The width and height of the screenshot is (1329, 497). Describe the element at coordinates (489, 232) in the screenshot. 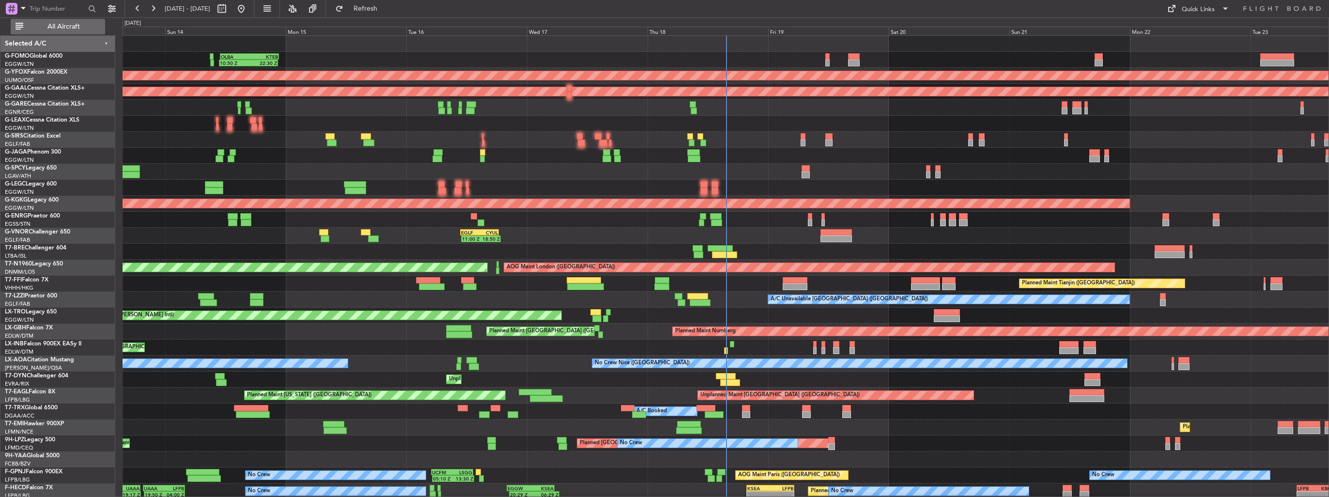

I see `div: CYUL` at that location.